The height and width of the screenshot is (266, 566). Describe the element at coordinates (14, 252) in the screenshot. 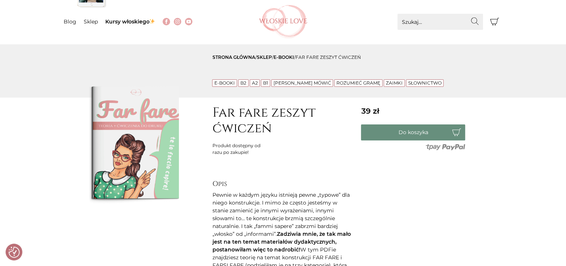

I see `img: Revisit consent button` at that location.